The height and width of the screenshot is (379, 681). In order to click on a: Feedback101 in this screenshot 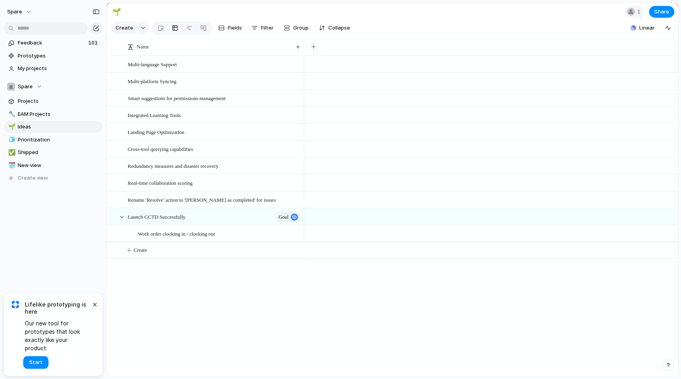, I will do `click(53, 43)`.